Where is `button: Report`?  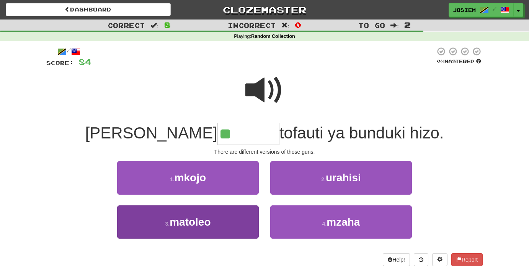
button: Report is located at coordinates (467, 260).